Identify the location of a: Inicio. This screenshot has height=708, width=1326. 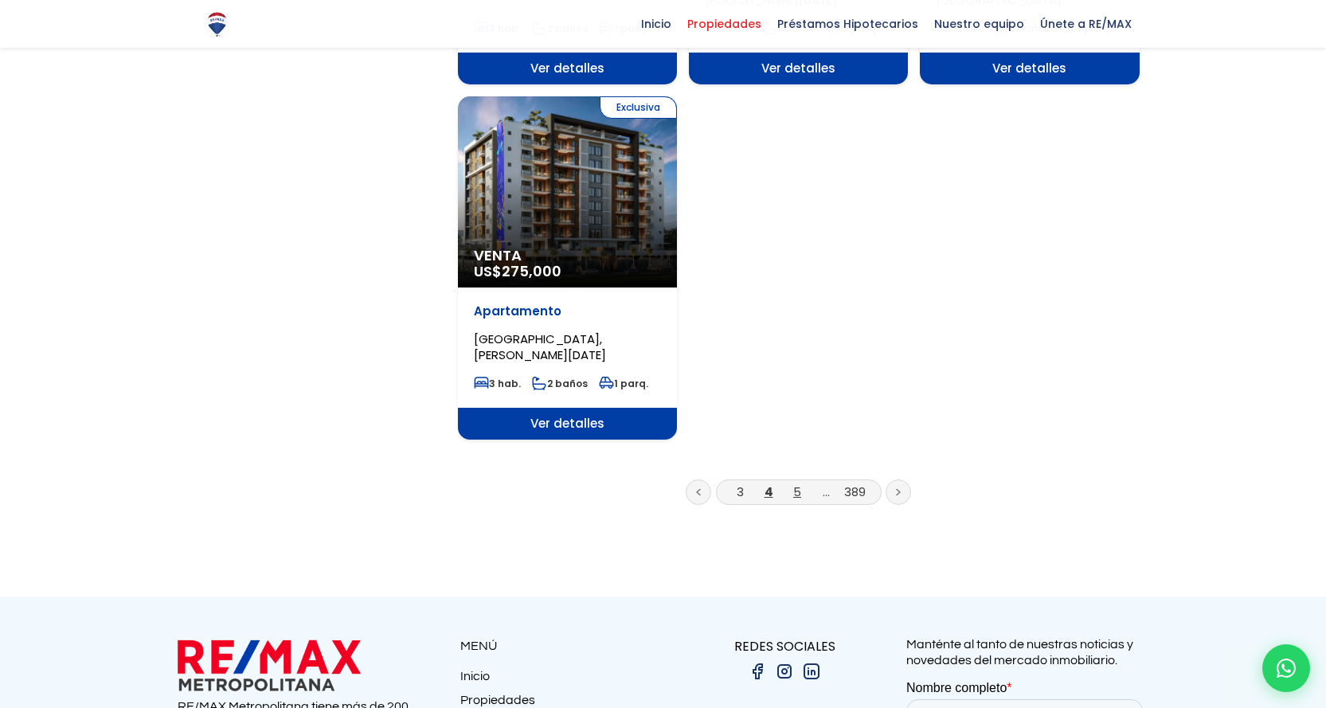
(562, 680).